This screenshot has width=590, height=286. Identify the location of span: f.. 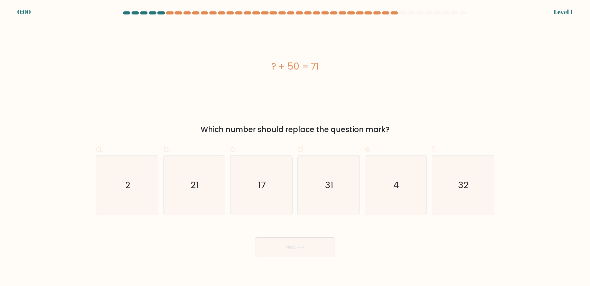
(434, 149).